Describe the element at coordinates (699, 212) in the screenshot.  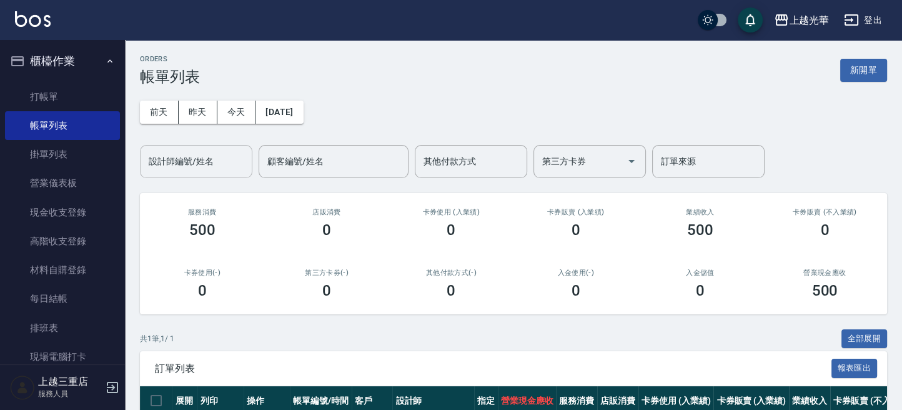
I see `h2: 業績收入` at that location.